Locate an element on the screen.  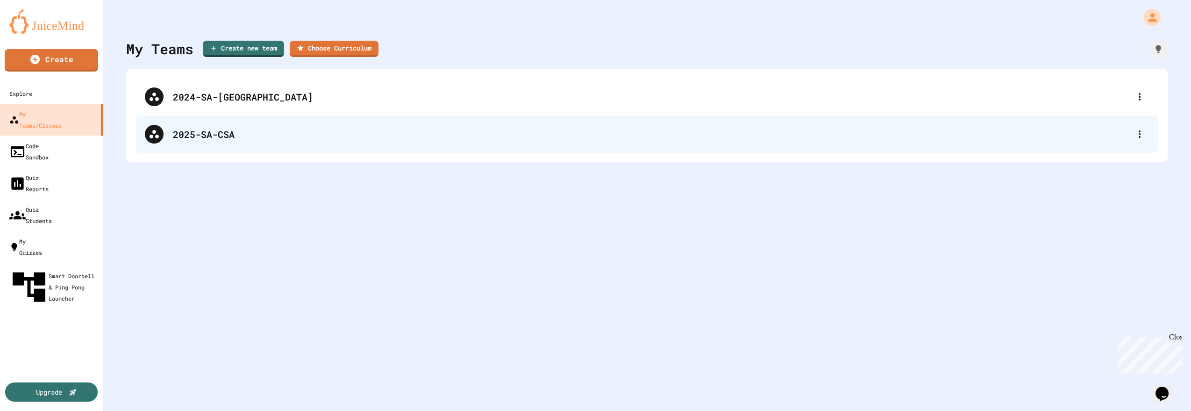
div: How it works is located at coordinates (1158, 49).